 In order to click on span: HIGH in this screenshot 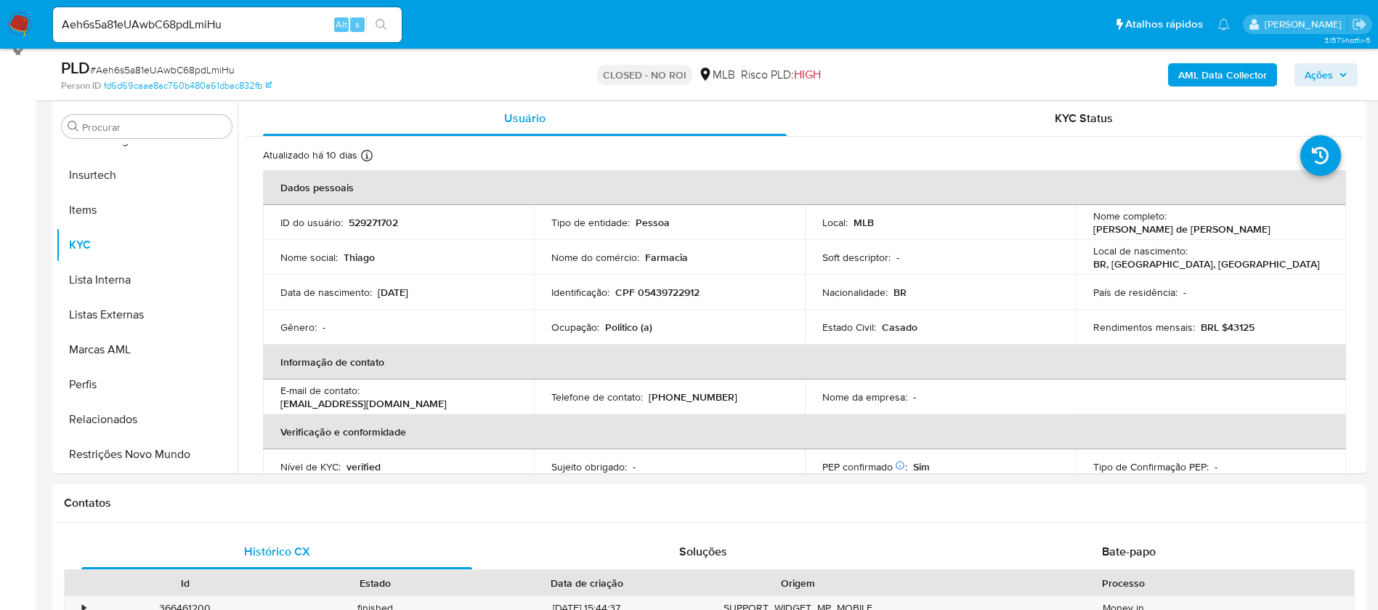, I will do `click(807, 74)`.